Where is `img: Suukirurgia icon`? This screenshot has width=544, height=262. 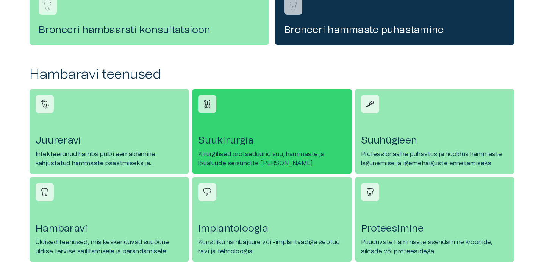
img: Suukirurgia icon is located at coordinates (207, 104).